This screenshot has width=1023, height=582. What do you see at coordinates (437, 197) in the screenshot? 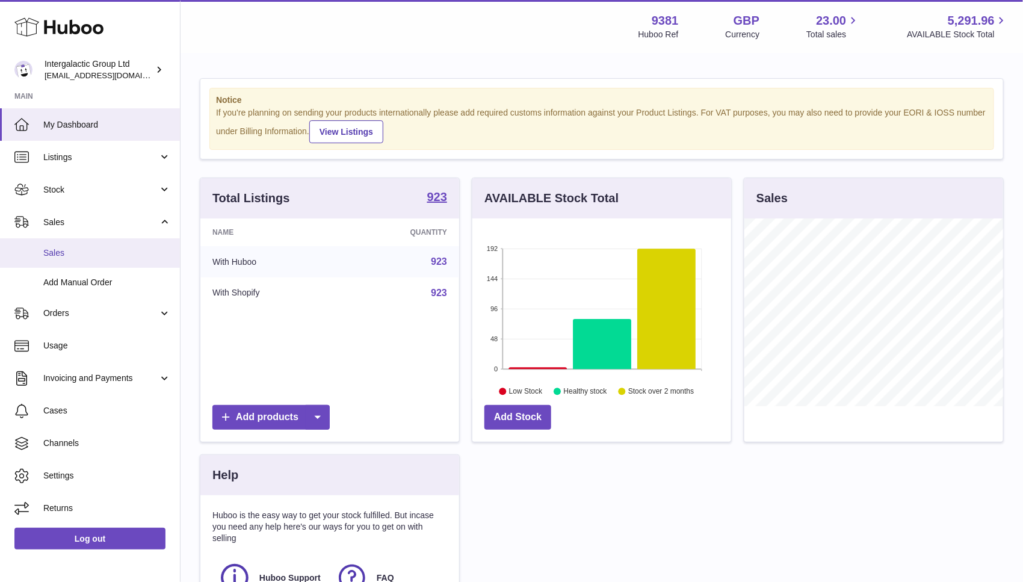
I see `strong: 923` at bounding box center [437, 197].